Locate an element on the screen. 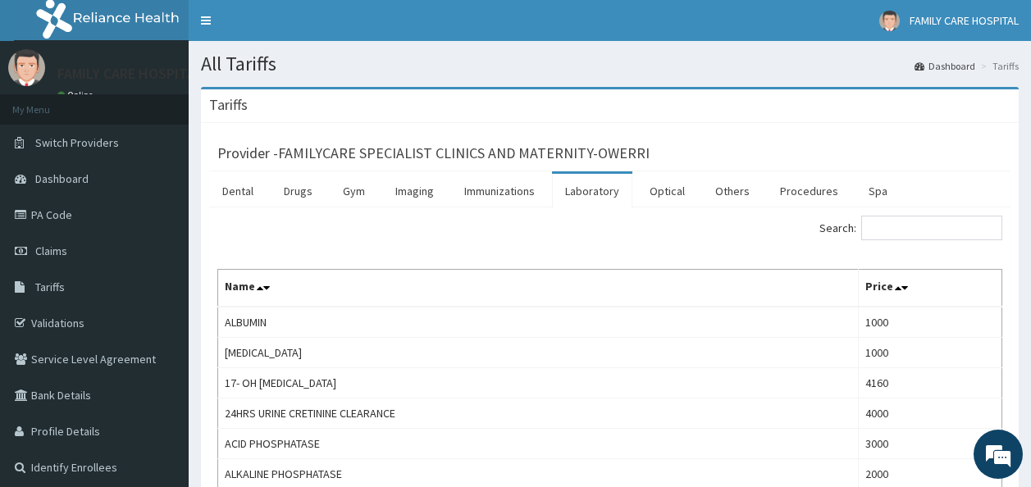 The height and width of the screenshot is (487, 1031). div: Chat with us now is located at coordinates (180, 103).